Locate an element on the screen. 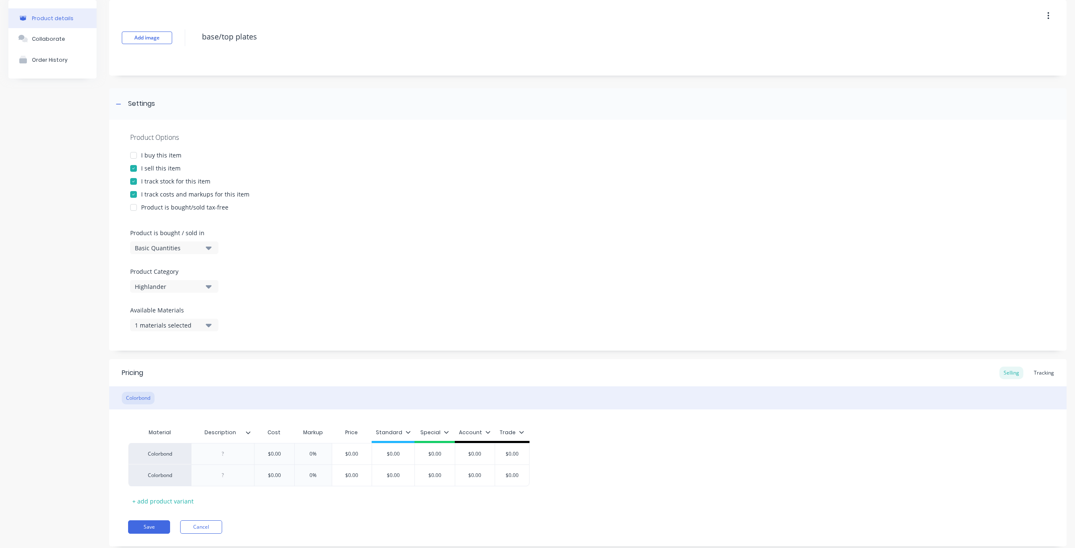 The width and height of the screenshot is (1075, 548). div: Order History is located at coordinates (50, 60).